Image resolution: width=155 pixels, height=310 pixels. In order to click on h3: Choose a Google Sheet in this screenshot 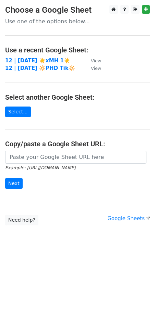, I will do `click(77, 10)`.